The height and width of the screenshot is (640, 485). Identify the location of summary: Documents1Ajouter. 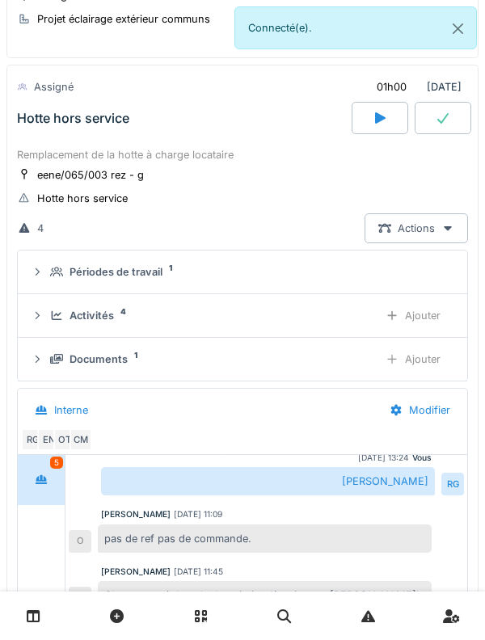
(242, 359).